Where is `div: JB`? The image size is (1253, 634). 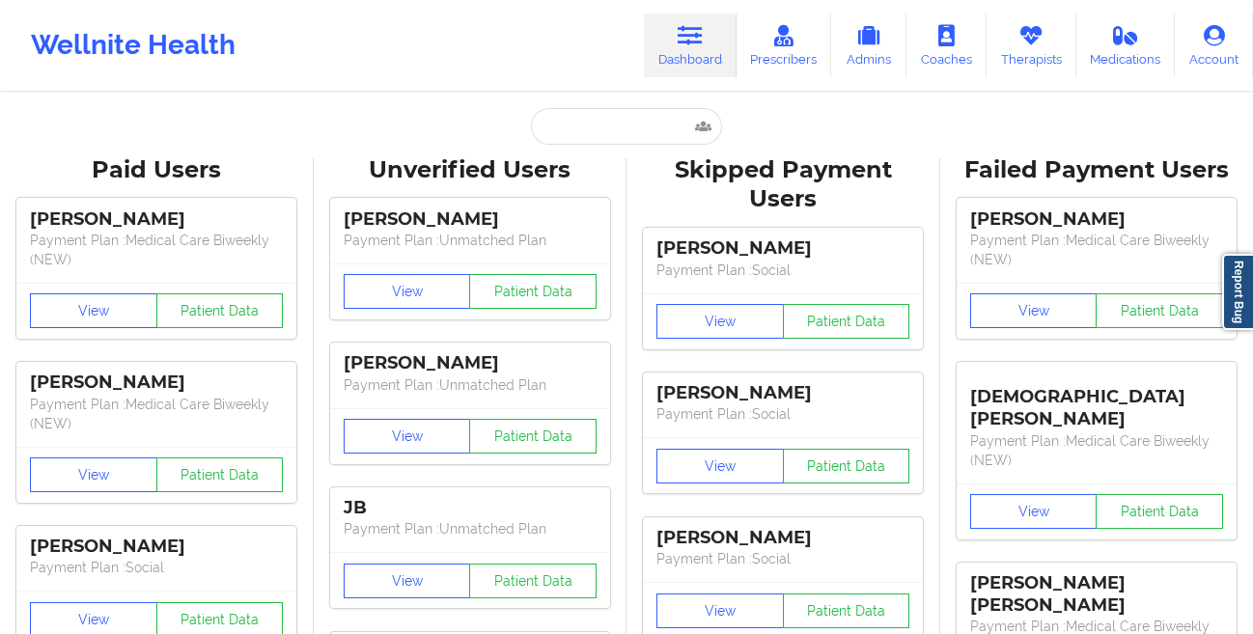 div: JB is located at coordinates (470, 508).